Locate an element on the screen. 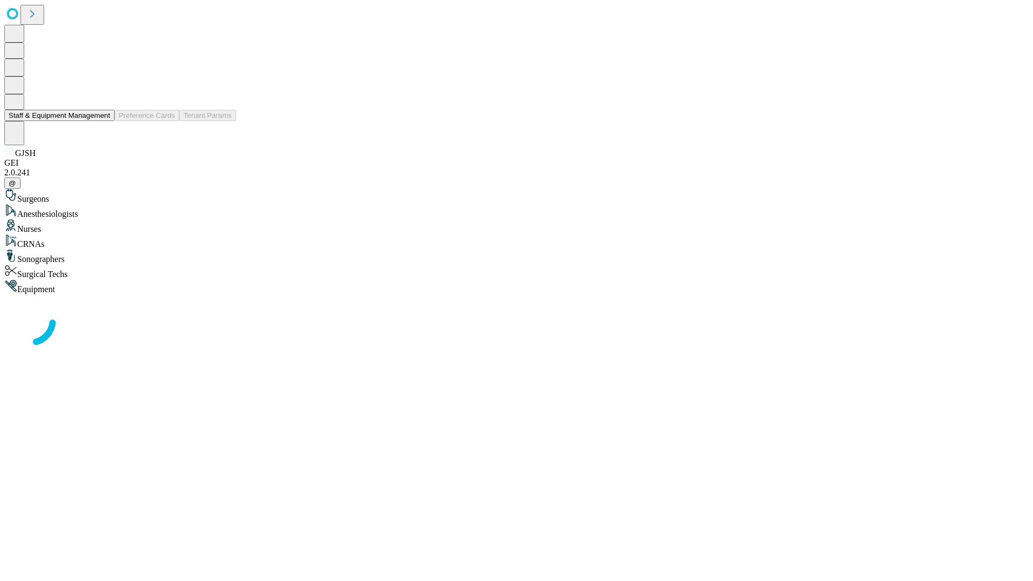 The image size is (1033, 581). div: Surgical Techs is located at coordinates (516, 272).